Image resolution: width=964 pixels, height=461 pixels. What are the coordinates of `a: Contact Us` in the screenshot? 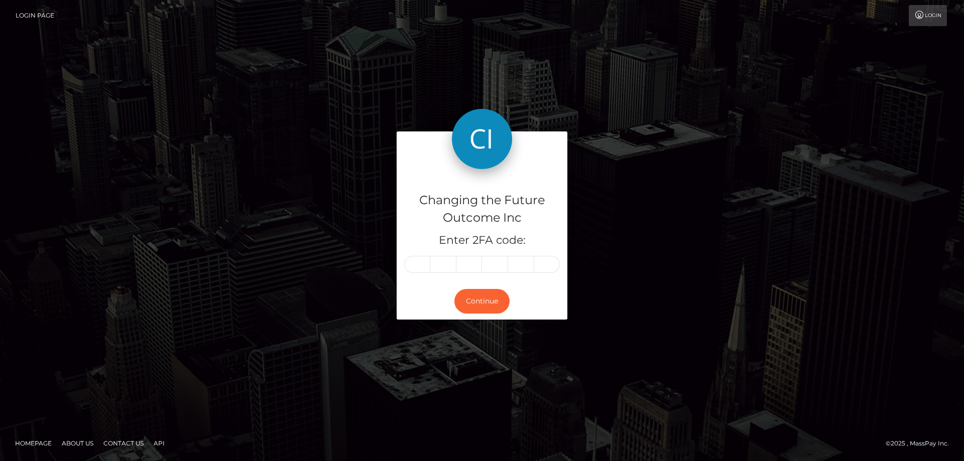 It's located at (123, 443).